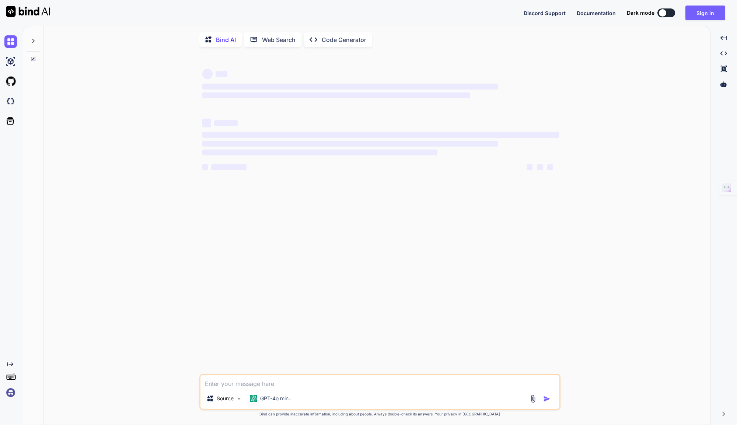 The image size is (737, 425). What do you see at coordinates (533, 398) in the screenshot?
I see `img: attachment` at bounding box center [533, 398].